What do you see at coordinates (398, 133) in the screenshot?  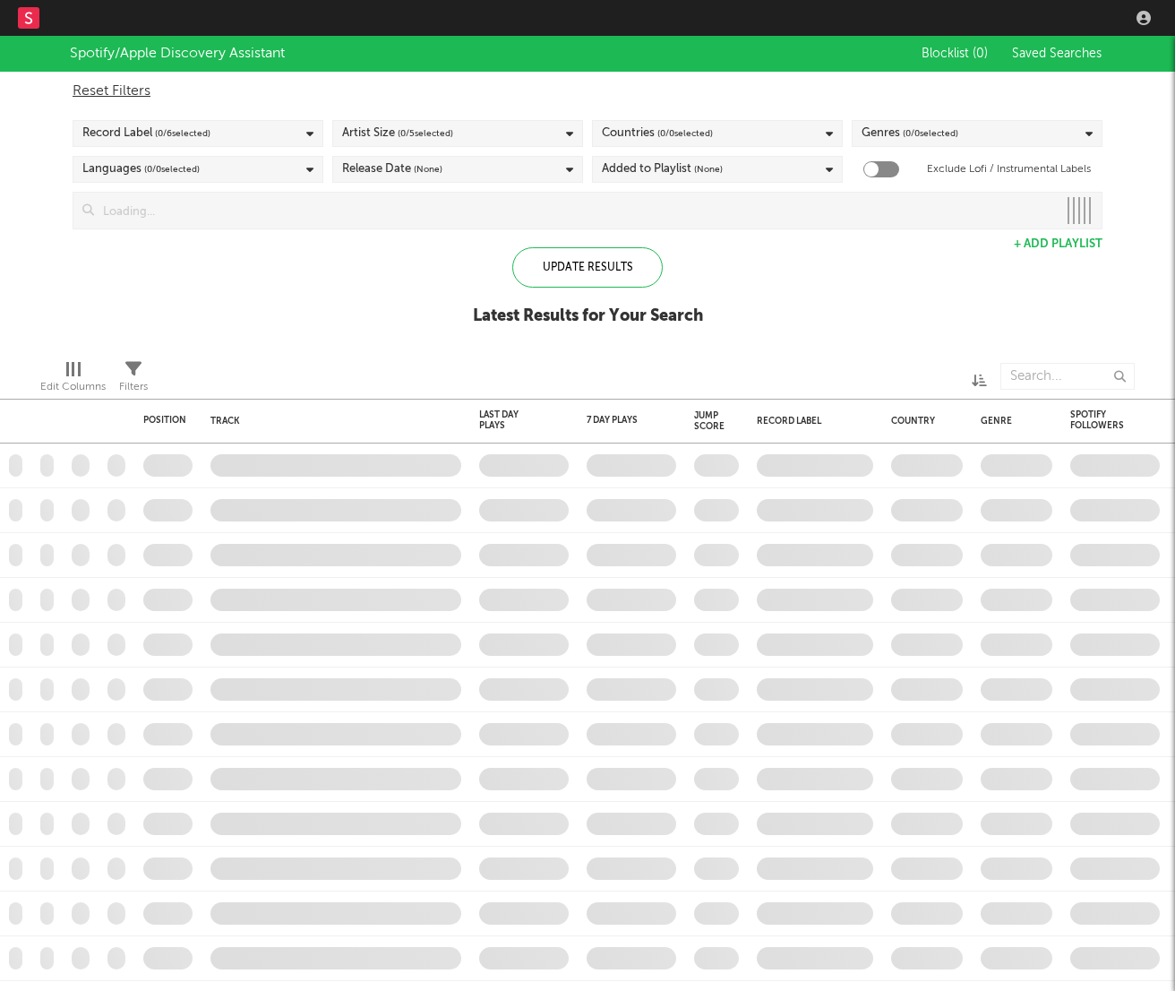 I see `div: Artist Size` at bounding box center [398, 133].